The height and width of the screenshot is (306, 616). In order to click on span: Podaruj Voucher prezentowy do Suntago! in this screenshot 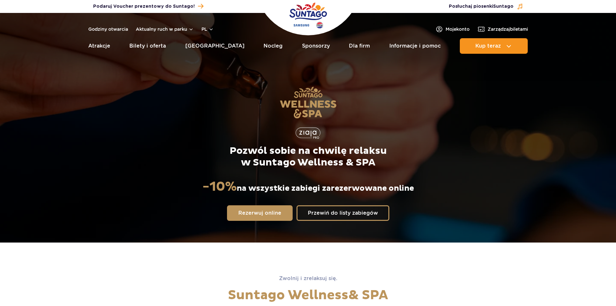, I will do `click(144, 6)`.